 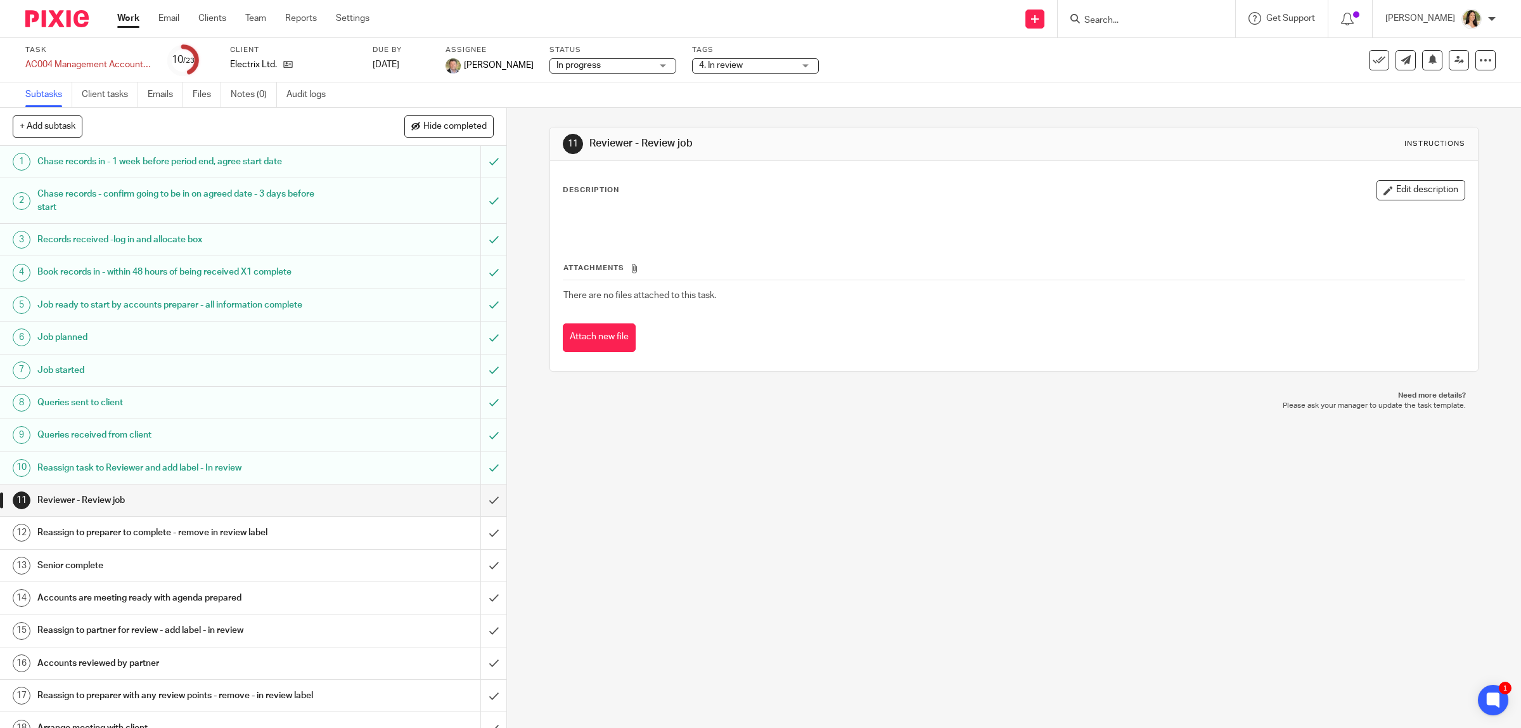 What do you see at coordinates (181, 565) in the screenshot?
I see `h1: Senior complete` at bounding box center [181, 565].